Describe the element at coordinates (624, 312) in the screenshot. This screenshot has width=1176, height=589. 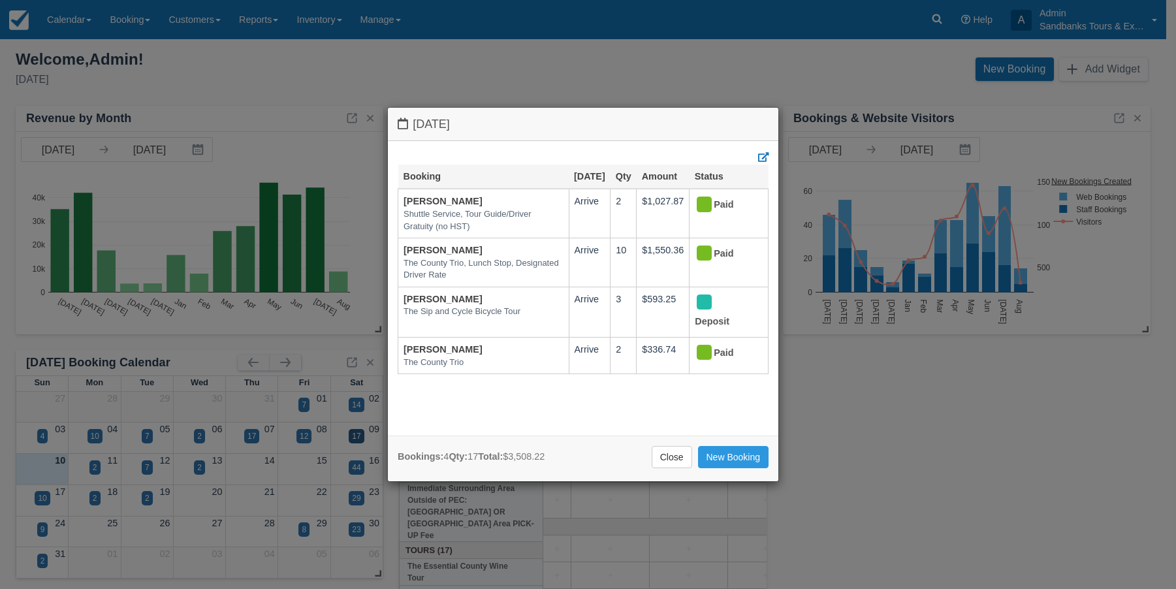
I see `td: 3` at that location.